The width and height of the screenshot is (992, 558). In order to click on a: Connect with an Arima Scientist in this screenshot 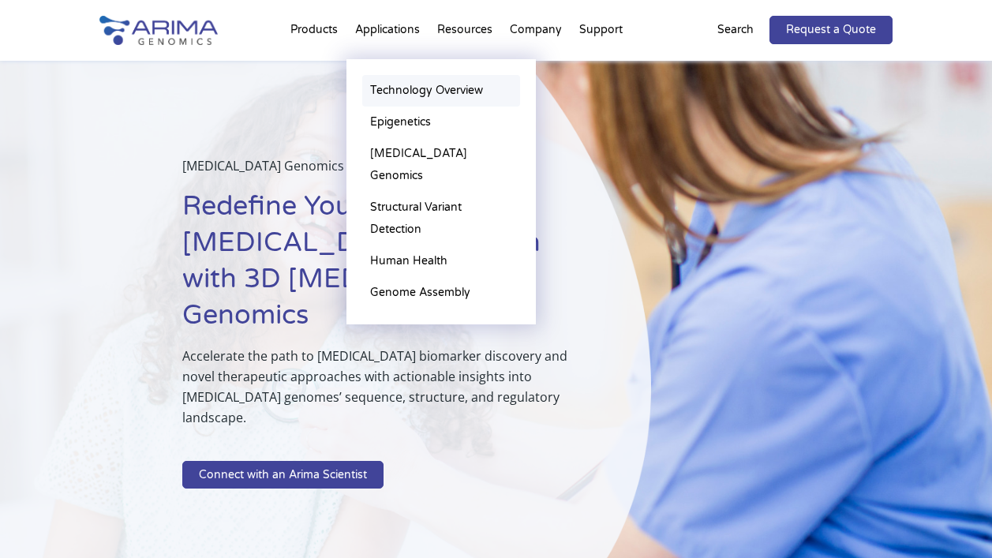, I will do `click(282, 475)`.